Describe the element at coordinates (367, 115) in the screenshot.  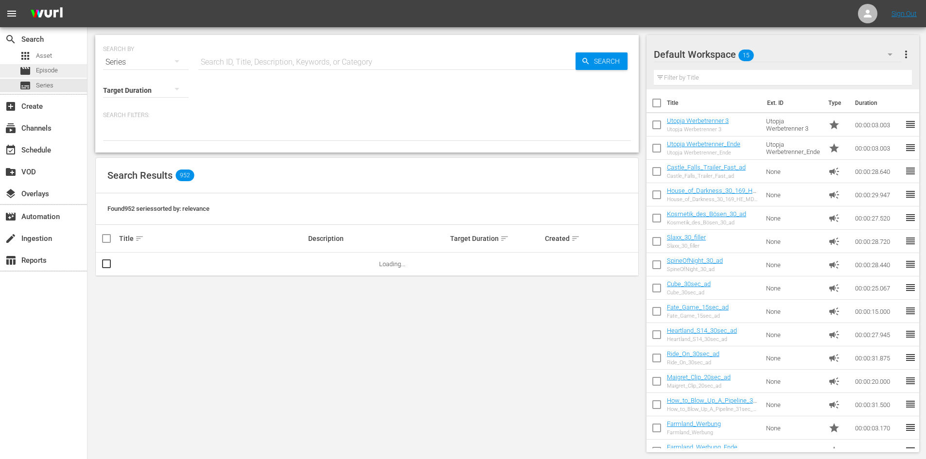
I see `p: Search Filters:` at that location.